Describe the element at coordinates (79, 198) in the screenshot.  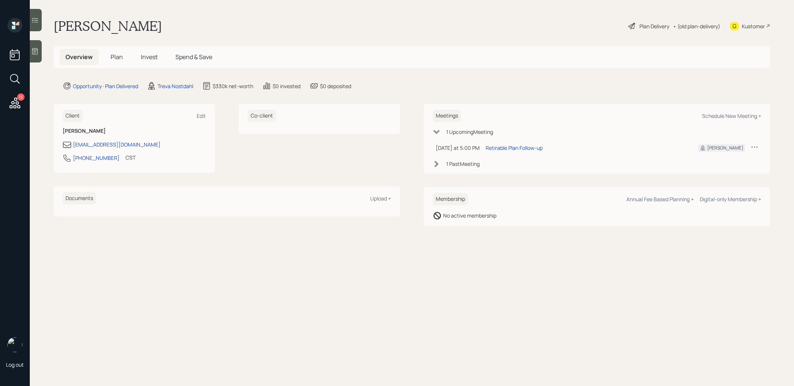
I see `h6: Documents` at that location.